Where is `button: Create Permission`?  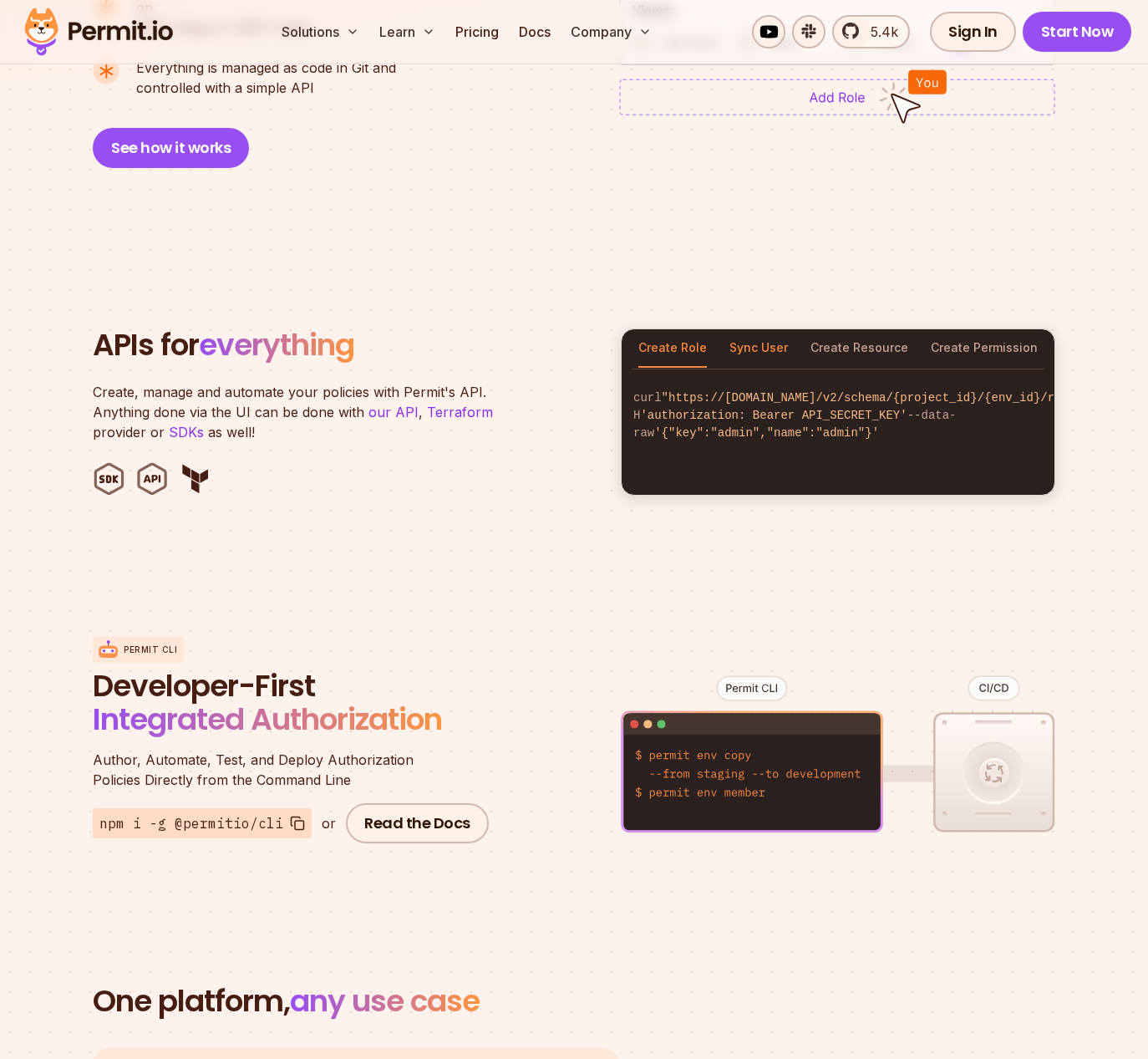 button: Create Permission is located at coordinates (984, 349).